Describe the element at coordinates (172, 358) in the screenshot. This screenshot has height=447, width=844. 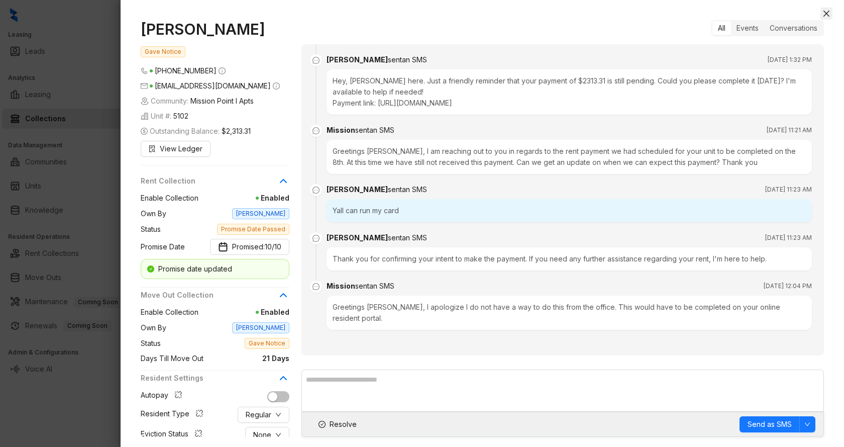
I see `span: Days Till Move Out` at that location.